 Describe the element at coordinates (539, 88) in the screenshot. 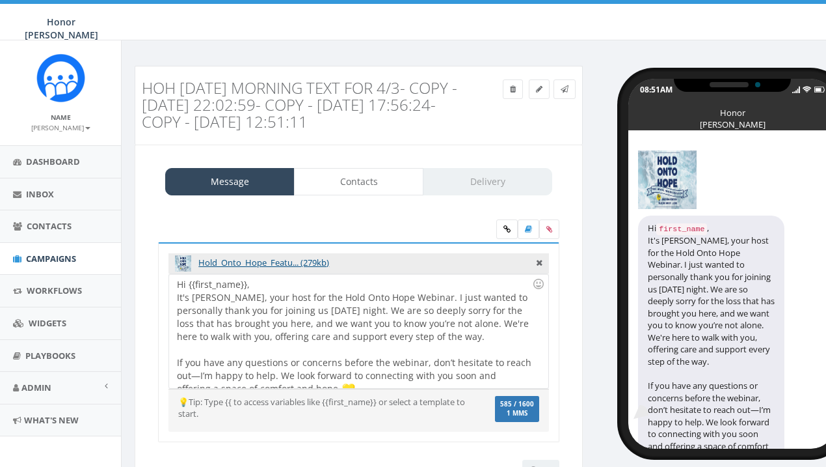

I see `span: Edit Campaign` at that location.